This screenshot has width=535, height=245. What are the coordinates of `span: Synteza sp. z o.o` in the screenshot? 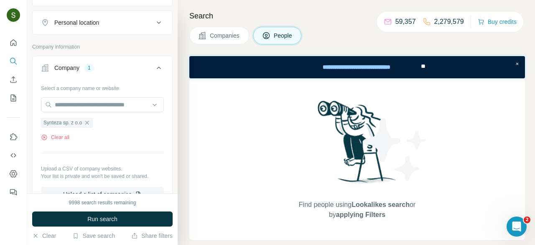 It's located at (63, 123).